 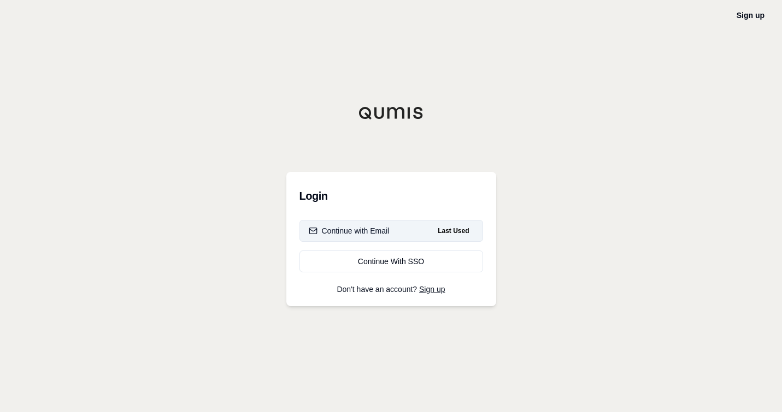 I want to click on button: Continue with EmailLast Used, so click(x=391, y=231).